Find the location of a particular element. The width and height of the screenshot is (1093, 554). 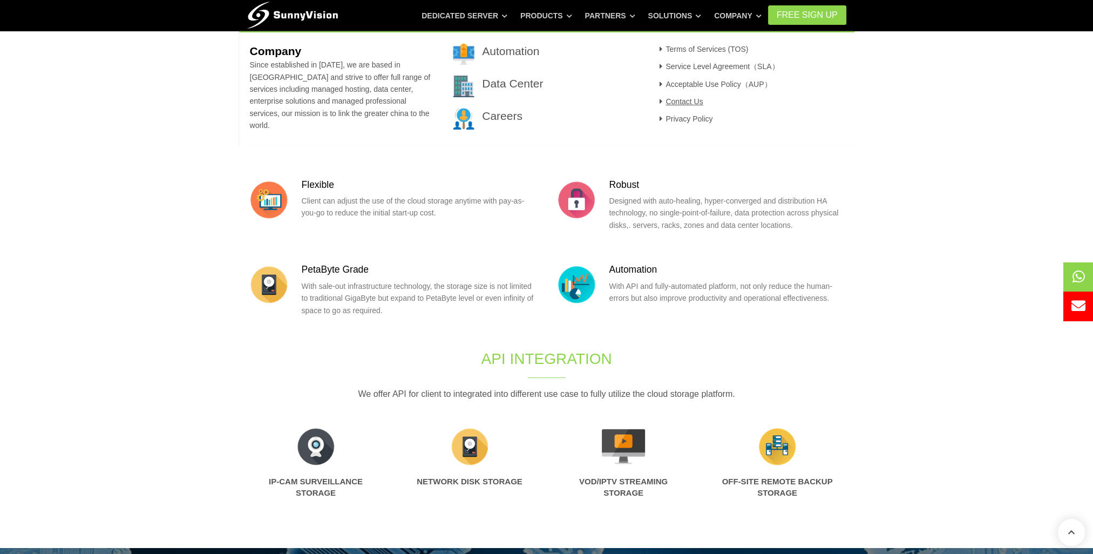

a: FREE Sign Up is located at coordinates (807, 15).